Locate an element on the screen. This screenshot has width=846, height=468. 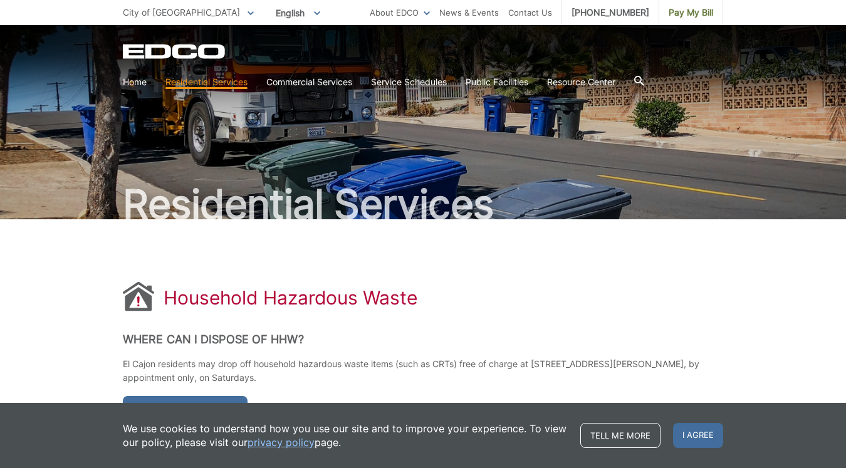
a: Tell me more is located at coordinates (620, 436).